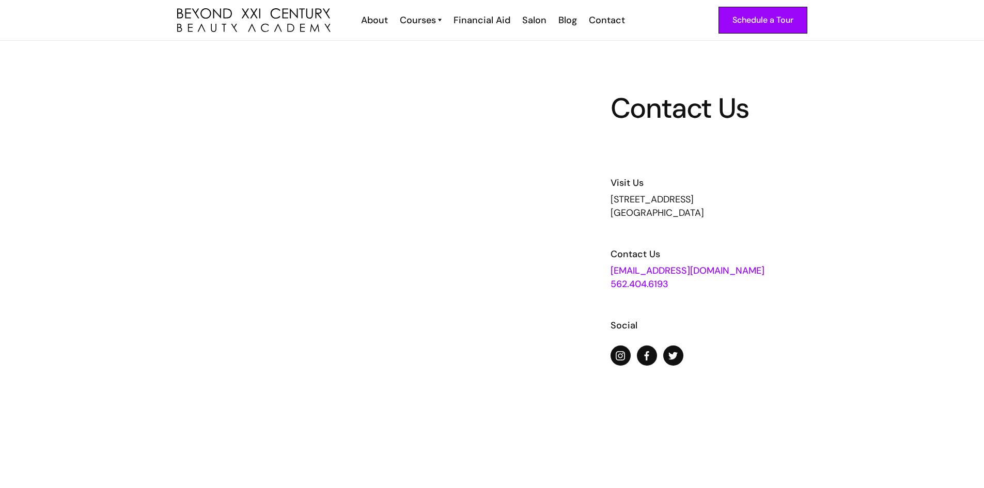 The height and width of the screenshot is (488, 984). What do you see at coordinates (738, 325) in the screenshot?
I see `h6: Social` at bounding box center [738, 325].